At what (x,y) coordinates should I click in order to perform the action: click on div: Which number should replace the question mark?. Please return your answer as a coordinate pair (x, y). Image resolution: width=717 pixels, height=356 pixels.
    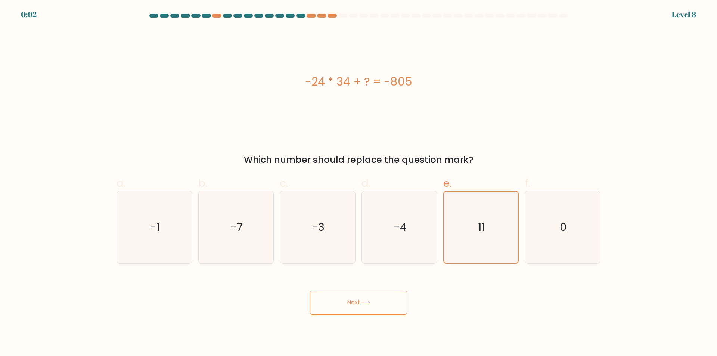
    Looking at the image, I should click on (358, 160).